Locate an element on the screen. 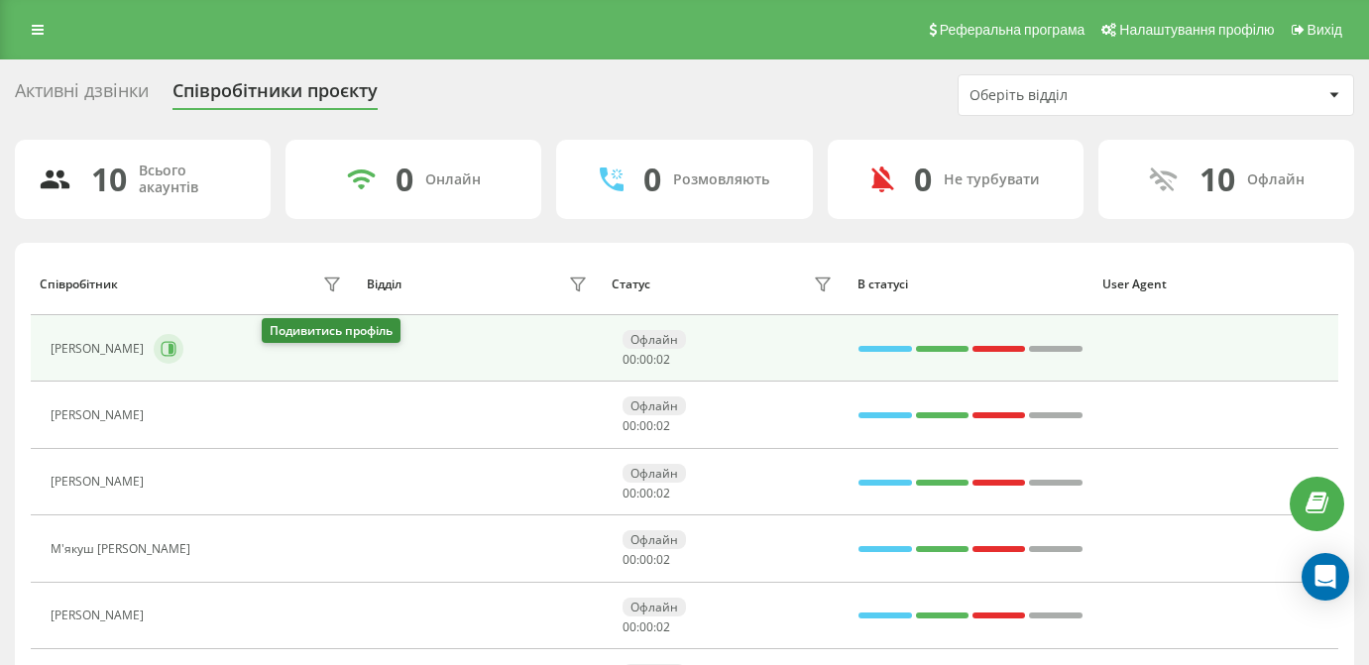  div: Подивитись профіль is located at coordinates (331, 330).